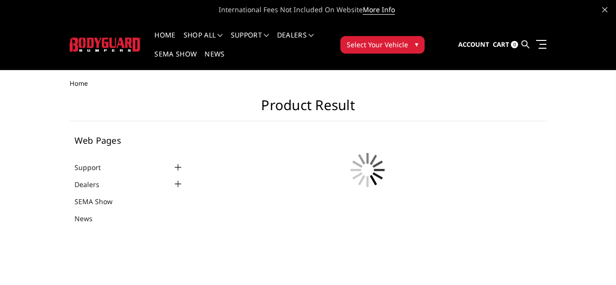 The width and height of the screenshot is (616, 285). I want to click on span: Account, so click(474, 44).